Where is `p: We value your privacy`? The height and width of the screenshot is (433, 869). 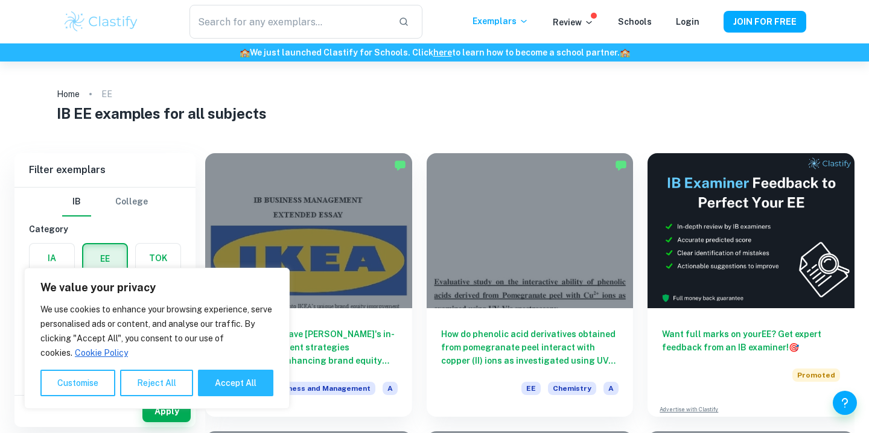
p: We value your privacy is located at coordinates (157, 288).